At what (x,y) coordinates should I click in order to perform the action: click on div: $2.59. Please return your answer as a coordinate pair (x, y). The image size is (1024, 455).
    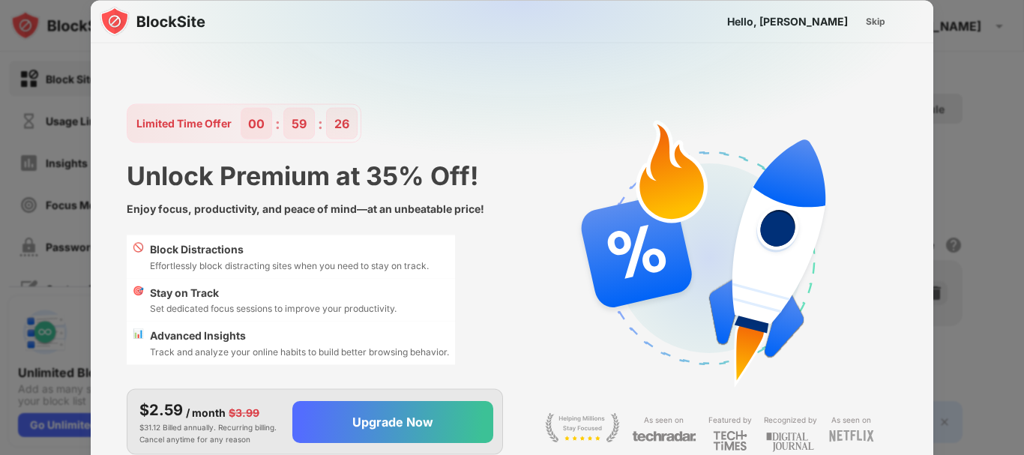
    Looking at the image, I should click on (161, 410).